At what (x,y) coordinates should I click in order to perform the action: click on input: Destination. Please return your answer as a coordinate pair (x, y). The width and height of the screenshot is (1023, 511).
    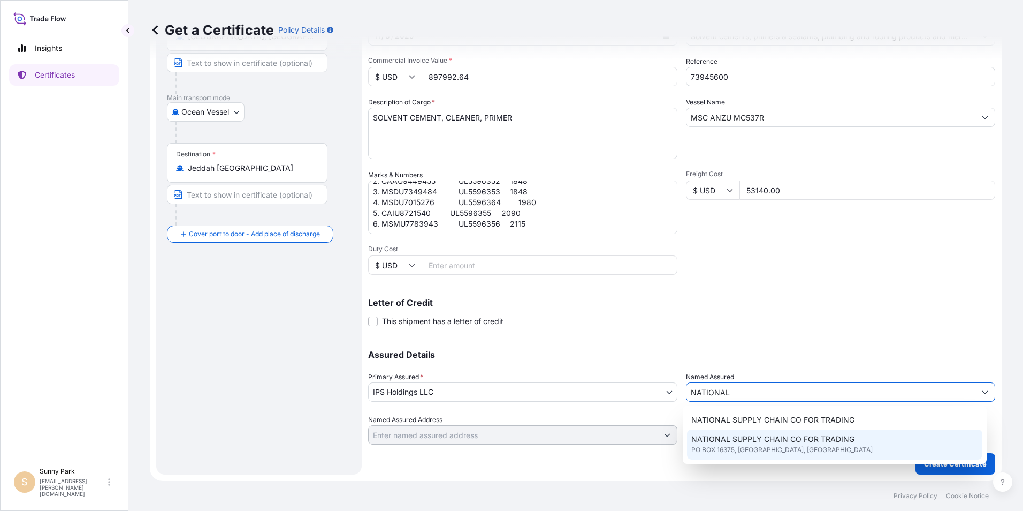
    Looking at the image, I should click on (251, 168).